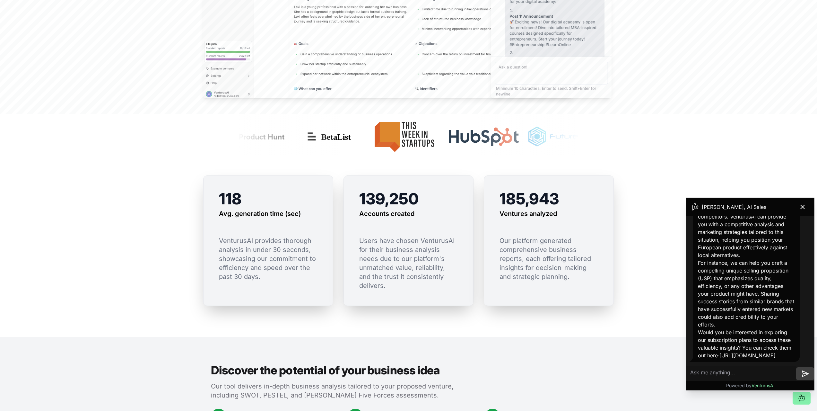 Image resolution: width=817 pixels, height=411 pixels. What do you see at coordinates (559, 137) in the screenshot?
I see `img: Futuretools` at bounding box center [559, 137].